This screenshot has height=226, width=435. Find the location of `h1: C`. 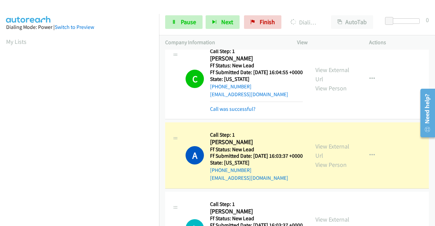

h1: C is located at coordinates (195, 79).